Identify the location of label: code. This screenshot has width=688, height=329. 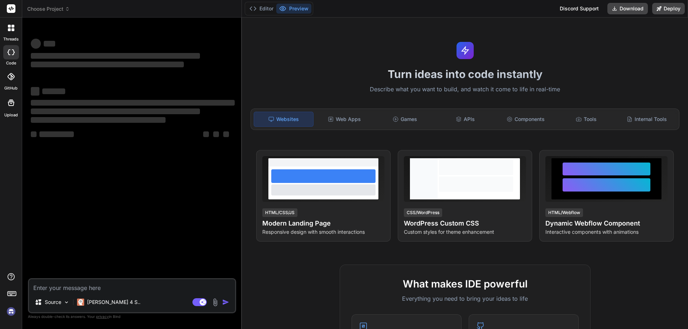
(11, 63).